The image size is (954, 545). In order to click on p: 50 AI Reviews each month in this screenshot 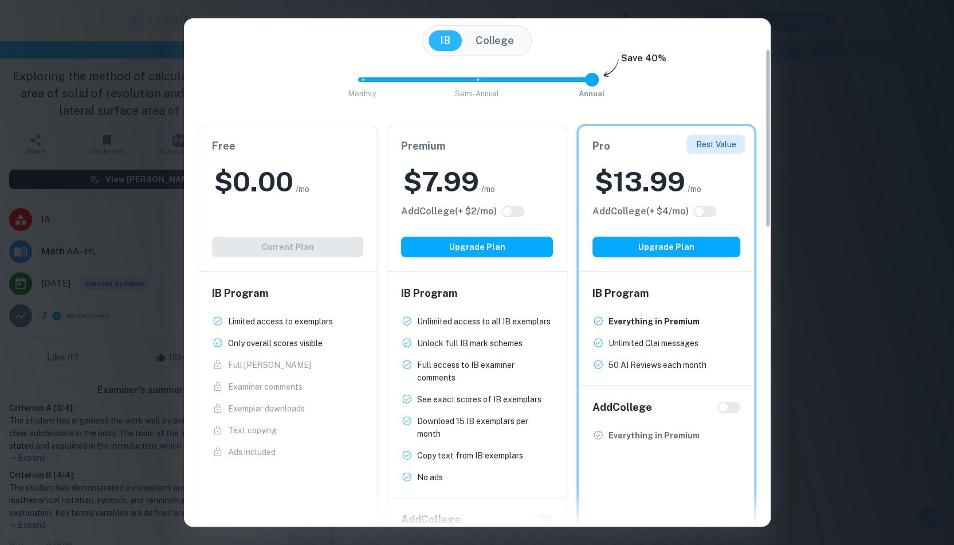, I will do `click(657, 365)`.